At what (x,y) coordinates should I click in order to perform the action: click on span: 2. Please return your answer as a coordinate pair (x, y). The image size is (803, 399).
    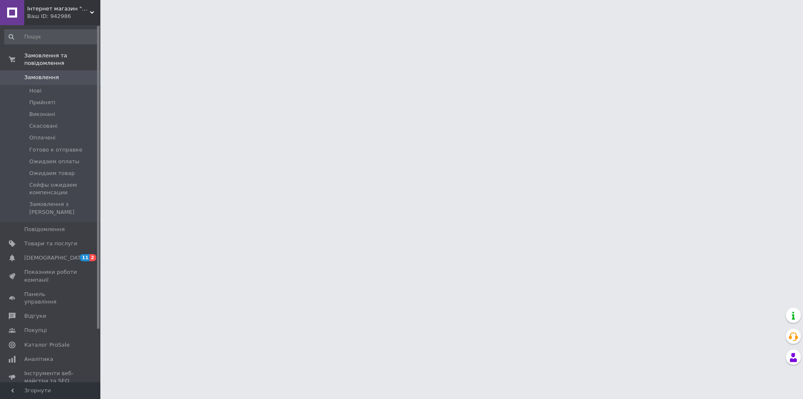
    Looking at the image, I should click on (93, 257).